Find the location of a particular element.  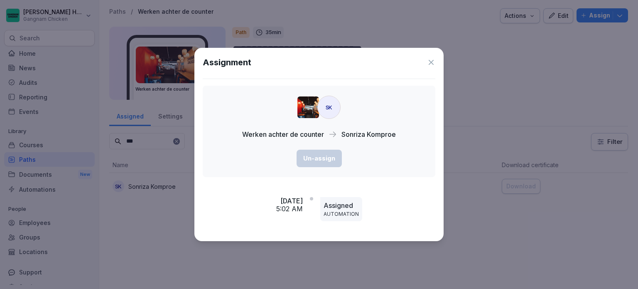

p: Sonriza Komproe is located at coordinates (369, 134).